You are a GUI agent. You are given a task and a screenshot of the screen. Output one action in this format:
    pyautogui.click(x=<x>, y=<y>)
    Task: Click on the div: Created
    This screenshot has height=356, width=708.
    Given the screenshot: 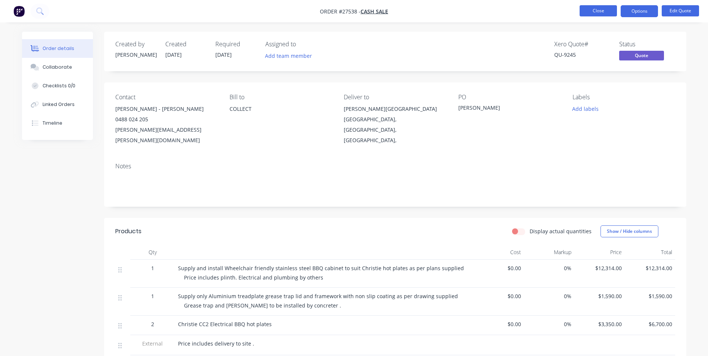 What is the action you would take?
    pyautogui.click(x=186, y=44)
    